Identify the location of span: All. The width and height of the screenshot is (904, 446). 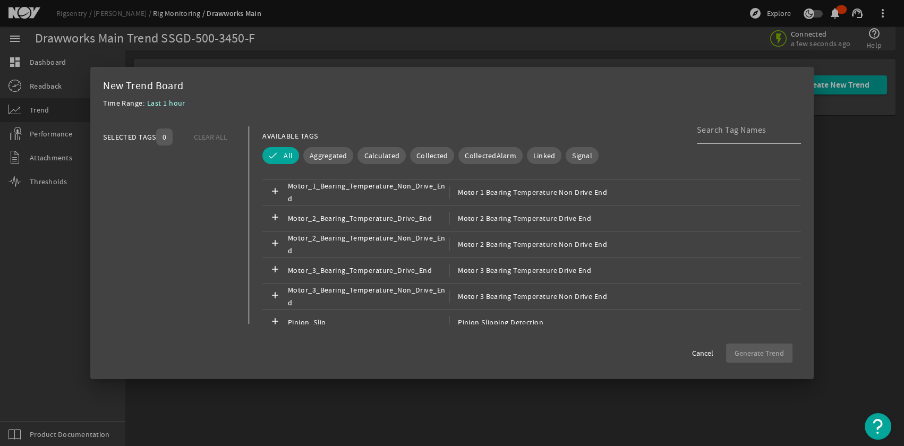
(288, 156).